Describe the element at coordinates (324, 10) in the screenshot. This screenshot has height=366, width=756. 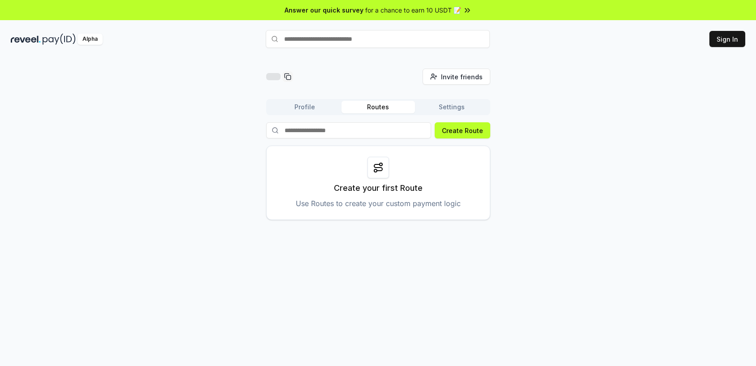
I see `span: Answer our quick survey` at that location.